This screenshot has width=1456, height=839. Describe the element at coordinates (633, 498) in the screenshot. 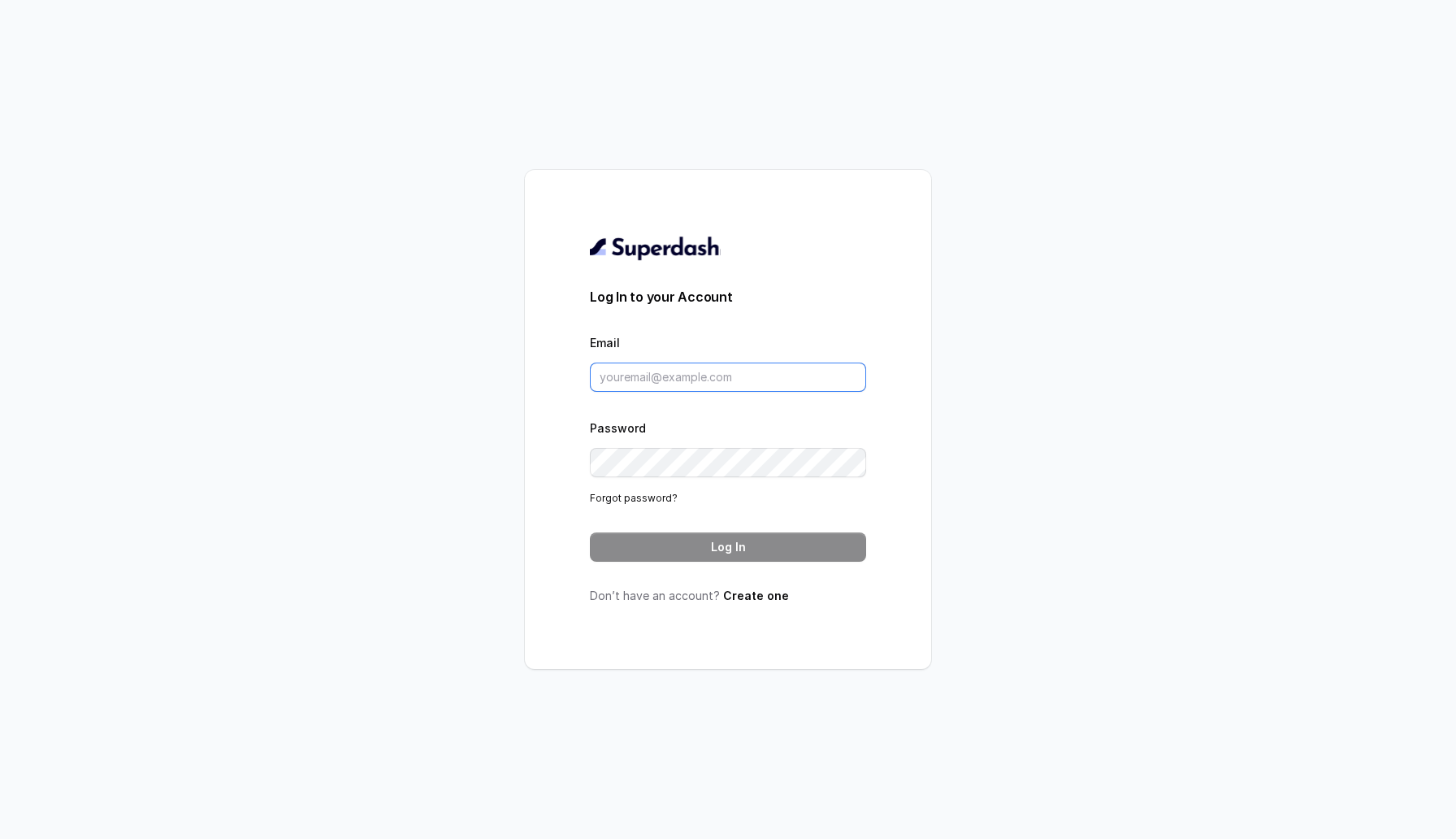

I see `a: Forgot password?` at that location.